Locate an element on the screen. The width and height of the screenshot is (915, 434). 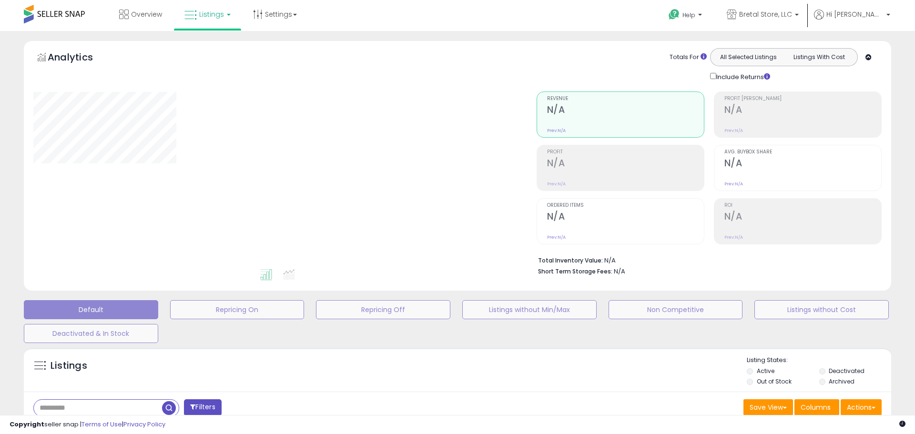
button: Listings With Cost is located at coordinates (819, 57).